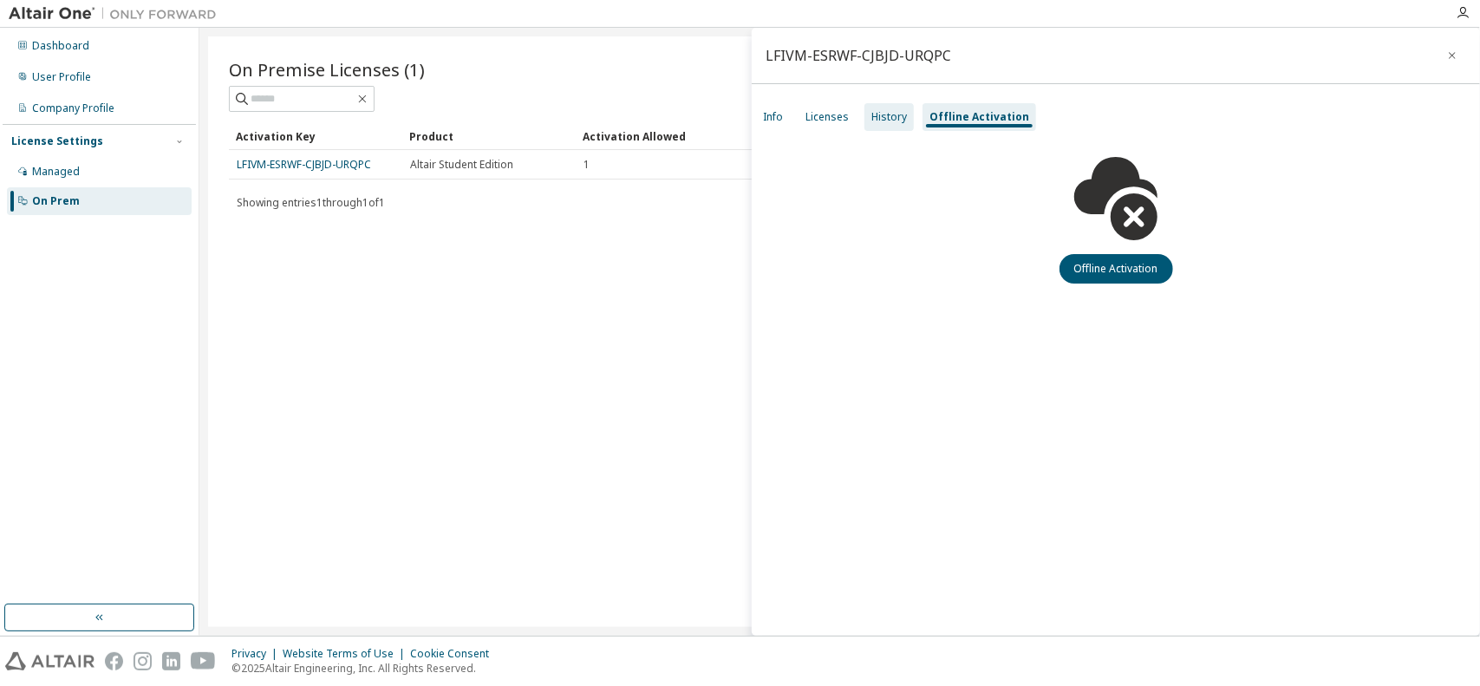 This screenshot has height=686, width=1480. What do you see at coordinates (310, 202) in the screenshot?
I see `span: Showing entries 1 through 1 of 1` at bounding box center [310, 202].